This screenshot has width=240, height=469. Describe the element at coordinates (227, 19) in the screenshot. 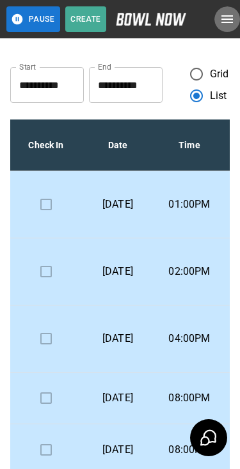

I see `button: open drawer` at that location.